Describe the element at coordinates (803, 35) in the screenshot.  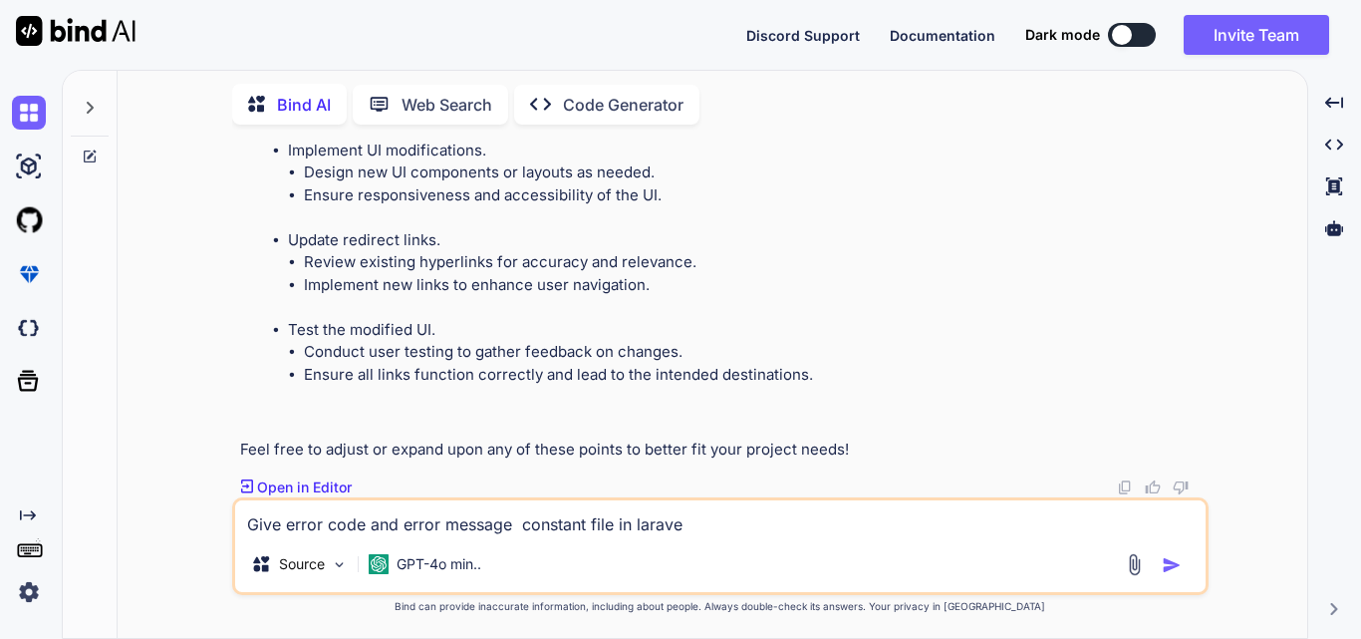
I see `button: Discord Support` at that location.